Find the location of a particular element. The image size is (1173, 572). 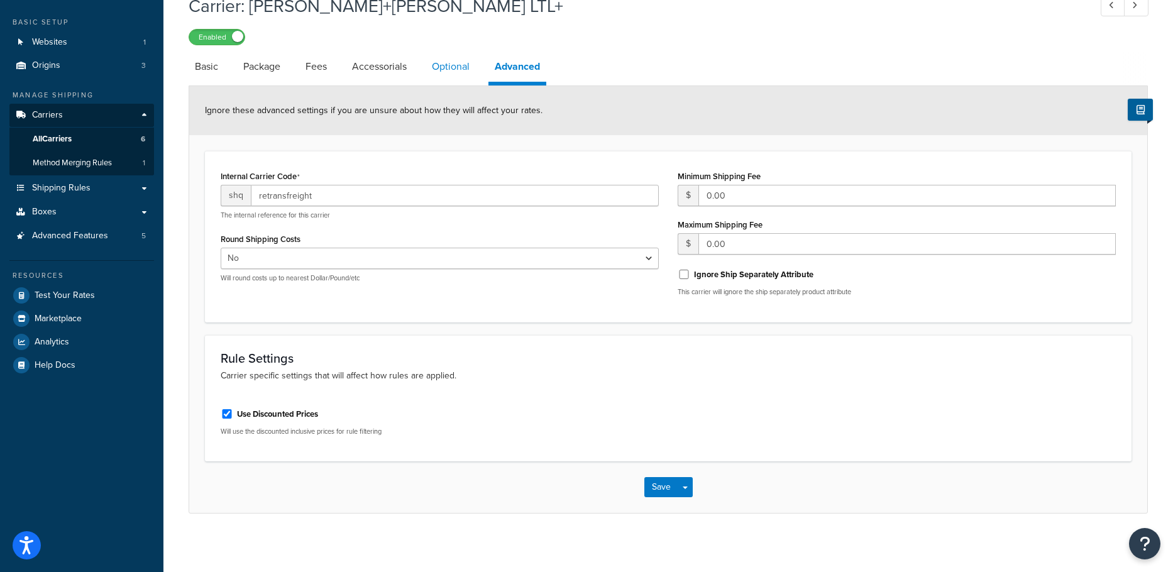

button: Open Resource Center is located at coordinates (1145, 544).